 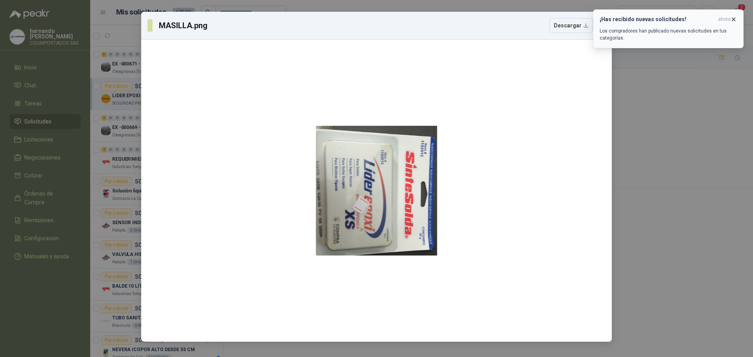 What do you see at coordinates (668, 29) in the screenshot?
I see `button: ¡Has recibido nuevas solicitudes!ahora Los compradores han publicado nuevas solicitudes en tus ca...` at bounding box center [668, 29].